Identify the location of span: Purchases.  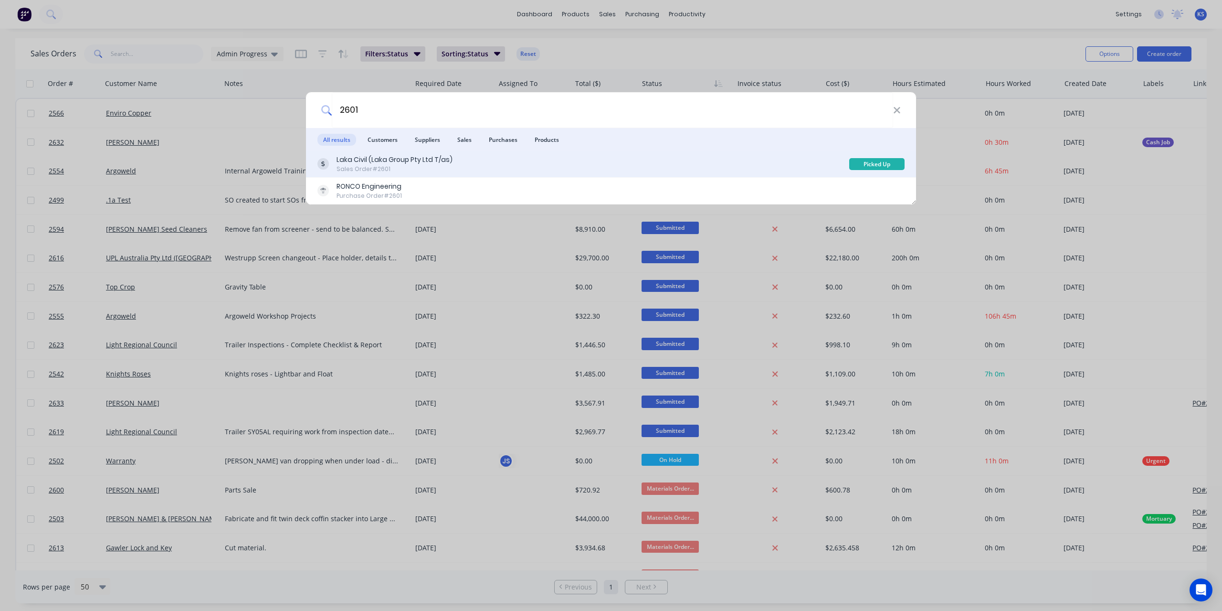
(503, 139).